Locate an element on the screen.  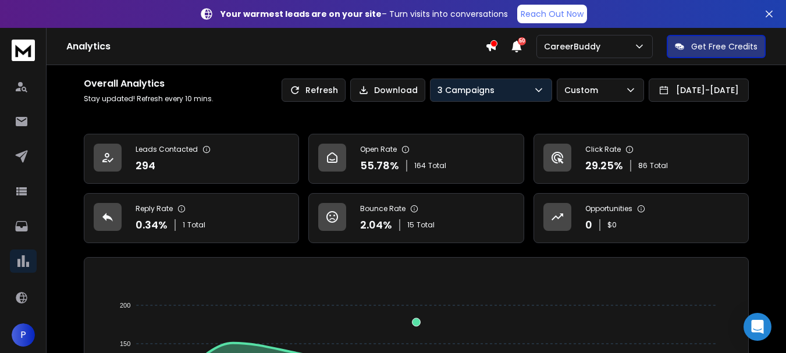
span: 1 is located at coordinates (184, 225).